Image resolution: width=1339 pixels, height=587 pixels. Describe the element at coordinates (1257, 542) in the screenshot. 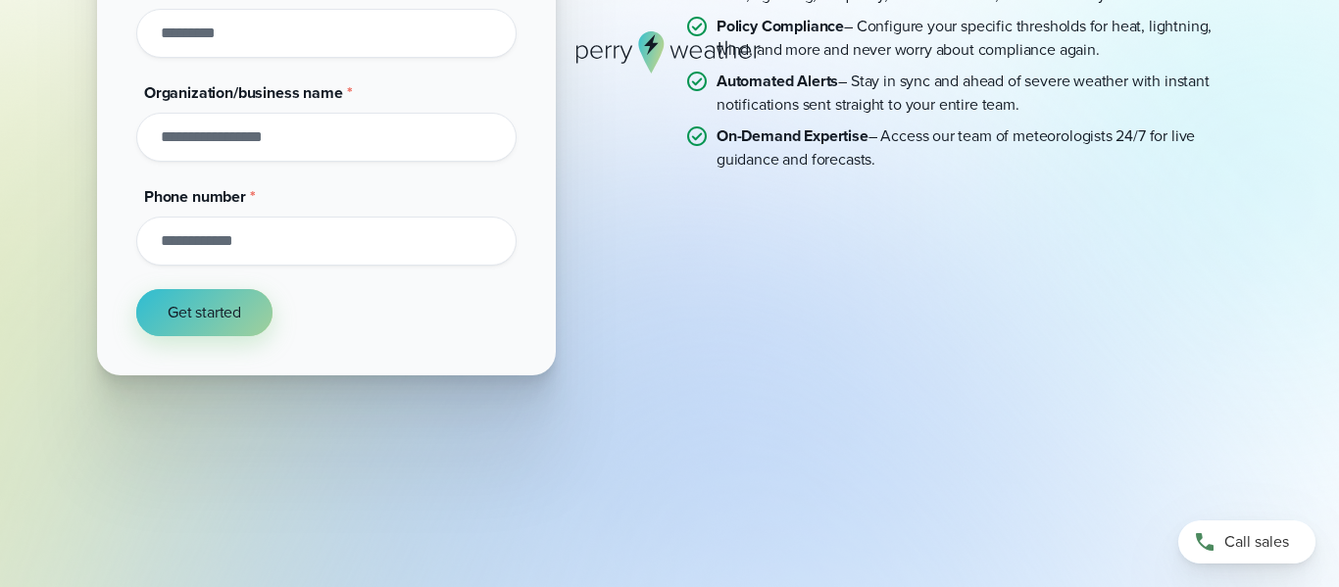

I see `span: Call sales` at that location.